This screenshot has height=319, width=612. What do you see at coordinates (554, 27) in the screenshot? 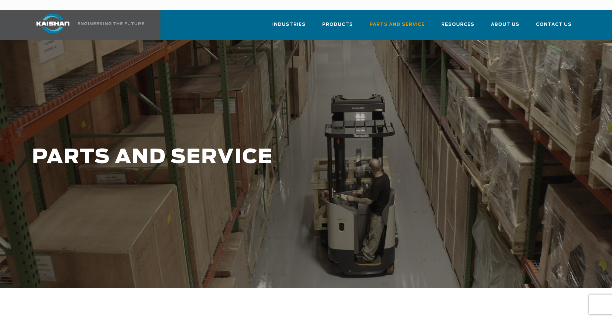
I see `a: Contact Us` at bounding box center [554, 27].